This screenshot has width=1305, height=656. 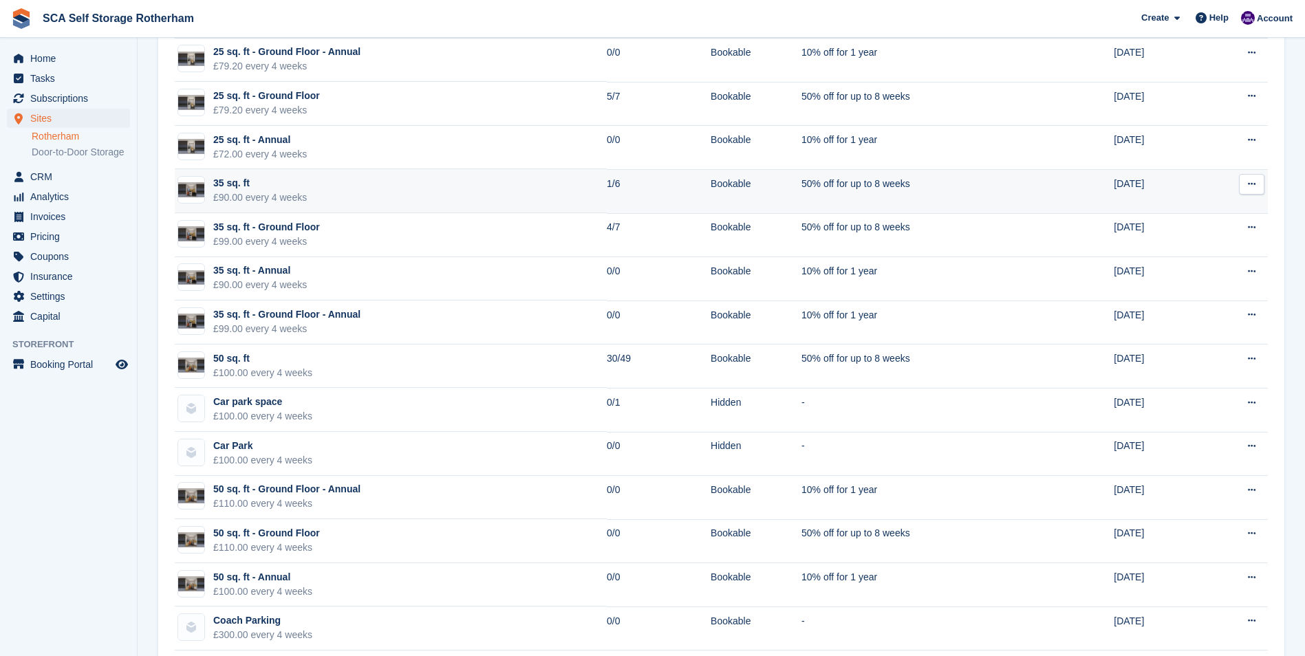 I want to click on span: Help, so click(x=1219, y=18).